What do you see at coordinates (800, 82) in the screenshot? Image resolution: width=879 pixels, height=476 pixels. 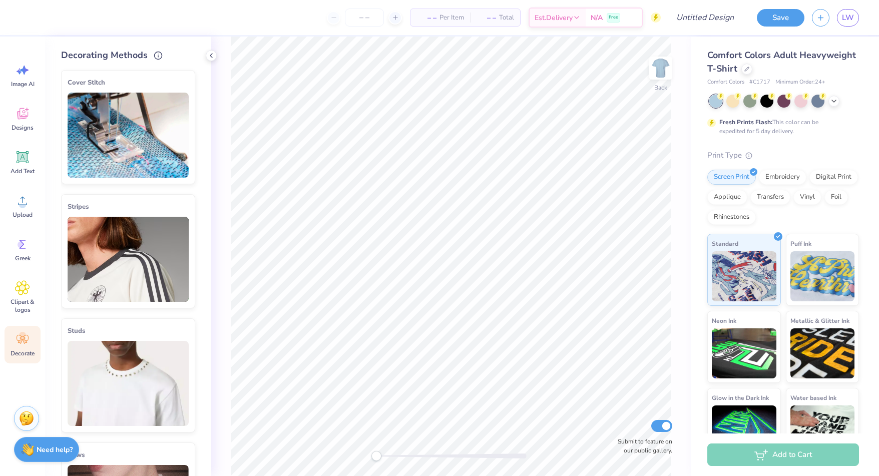 I see `span: Minimum Order: 24 +` at bounding box center [800, 82].